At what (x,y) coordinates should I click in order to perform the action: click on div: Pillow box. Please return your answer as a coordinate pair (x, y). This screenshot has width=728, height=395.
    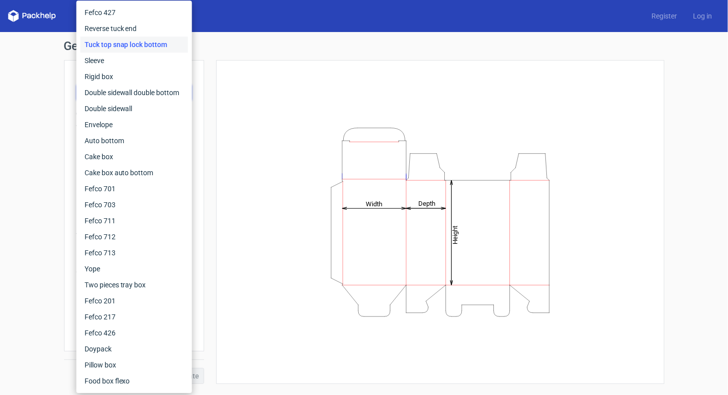
    Looking at the image, I should click on (134, 365).